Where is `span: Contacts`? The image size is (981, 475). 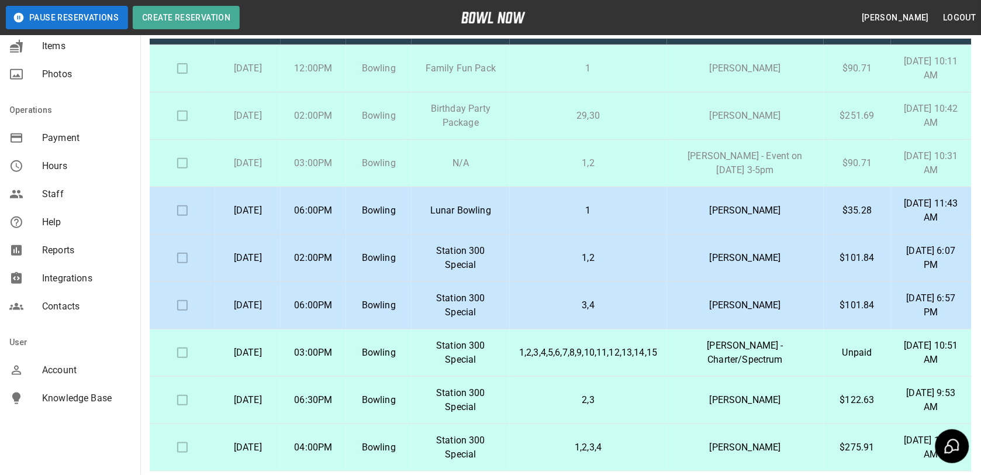 span: Contacts is located at coordinates (87, 306).